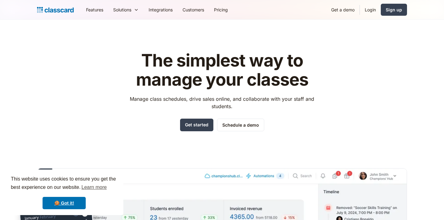 The height and width of the screenshot is (220, 444). Describe the element at coordinates (64, 193) in the screenshot. I see `div: cookieconsent` at that location.